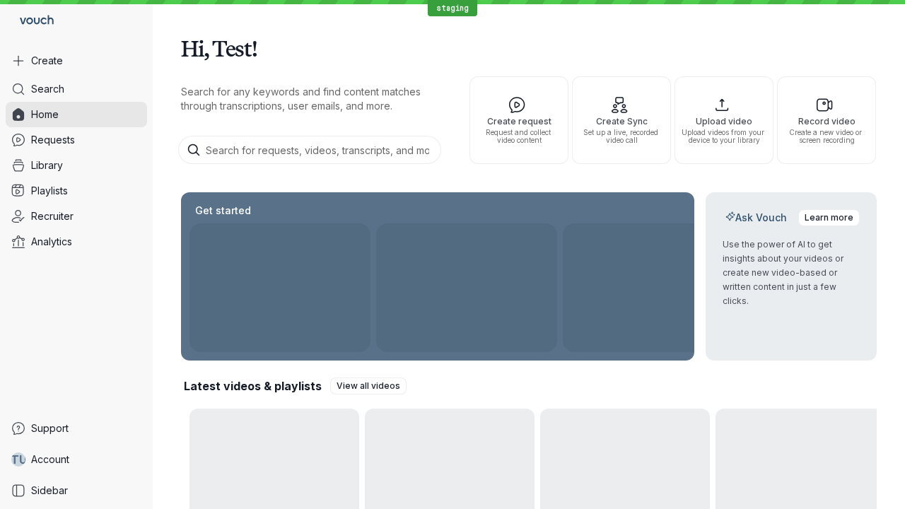  I want to click on a: Go to homepage, so click(33, 21).